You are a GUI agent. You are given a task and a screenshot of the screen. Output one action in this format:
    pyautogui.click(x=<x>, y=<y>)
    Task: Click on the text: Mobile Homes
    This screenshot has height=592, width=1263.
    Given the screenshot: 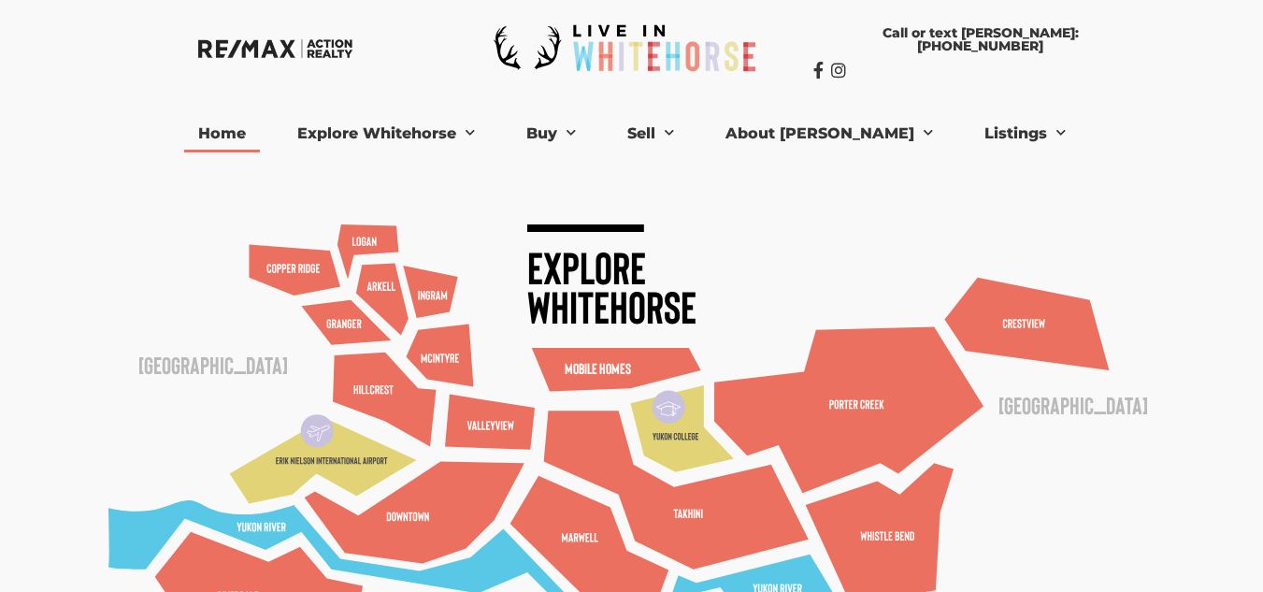 What is the action you would take?
    pyautogui.click(x=597, y=367)
    